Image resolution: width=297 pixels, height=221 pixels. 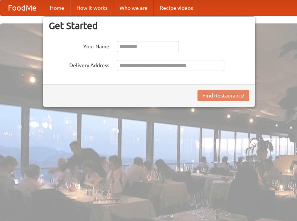 I want to click on a: How it works, so click(x=92, y=8).